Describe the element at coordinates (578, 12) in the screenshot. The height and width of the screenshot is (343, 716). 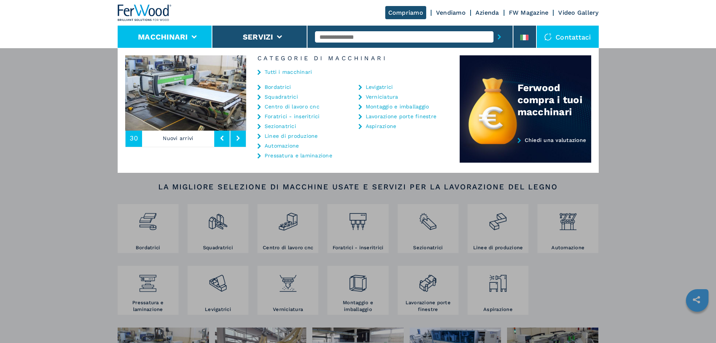
I see `a: Video Gallery` at that location.